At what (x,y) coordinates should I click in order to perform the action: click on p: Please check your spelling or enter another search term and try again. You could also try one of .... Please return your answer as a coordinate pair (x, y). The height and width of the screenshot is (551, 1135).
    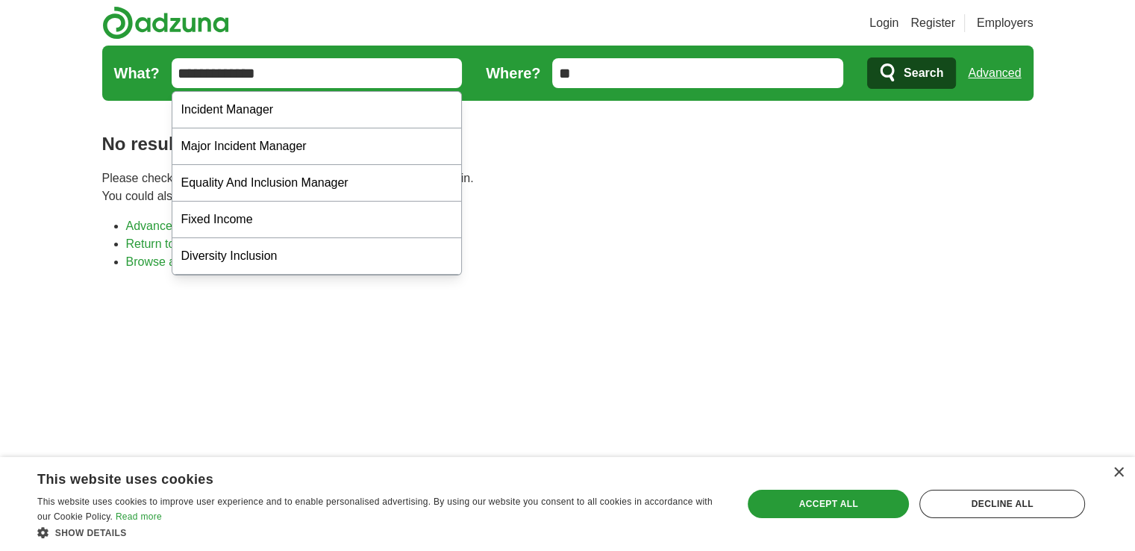
    Looking at the image, I should click on (568, 187).